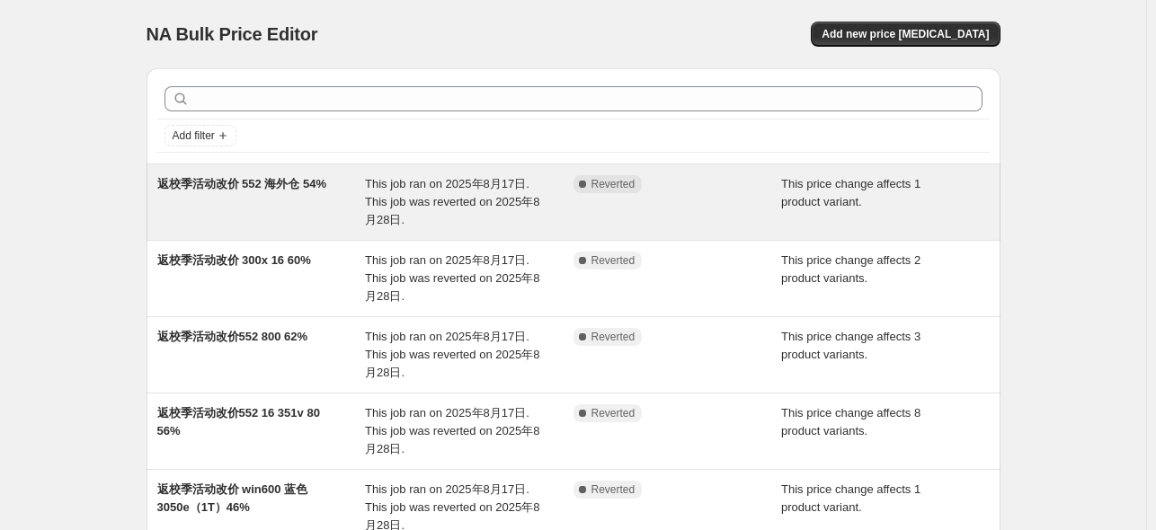 Image resolution: width=1156 pixels, height=530 pixels. I want to click on span: This price change affects 3 product variants., so click(850, 345).